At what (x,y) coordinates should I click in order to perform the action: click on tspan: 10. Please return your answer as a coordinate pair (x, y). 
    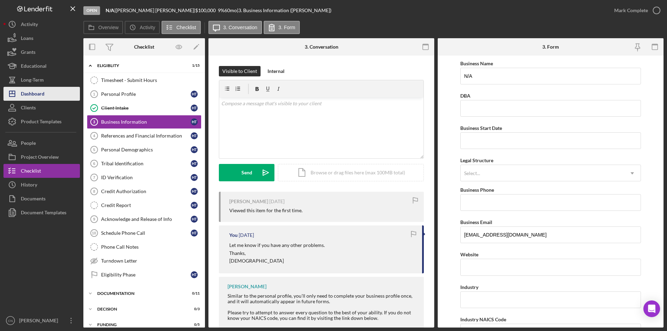
    Looking at the image, I should click on (94, 233).